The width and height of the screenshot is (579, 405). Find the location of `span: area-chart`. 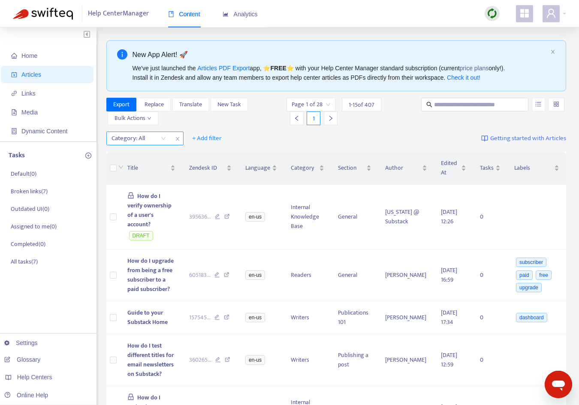

span: area-chart is located at coordinates (226, 14).